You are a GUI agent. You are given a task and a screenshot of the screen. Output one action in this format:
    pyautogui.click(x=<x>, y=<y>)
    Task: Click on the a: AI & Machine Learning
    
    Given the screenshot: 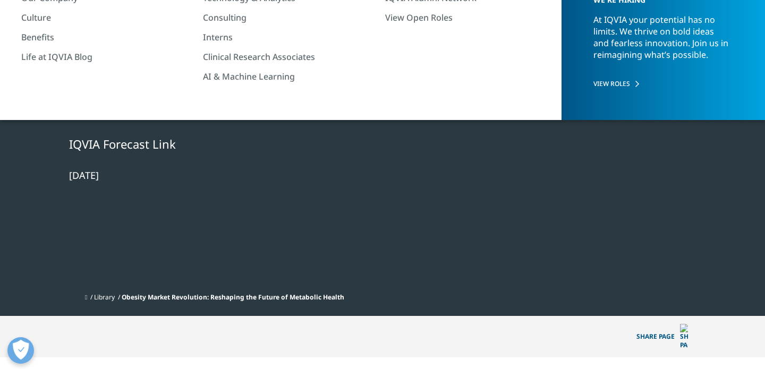 What is the action you would take?
    pyautogui.click(x=289, y=77)
    